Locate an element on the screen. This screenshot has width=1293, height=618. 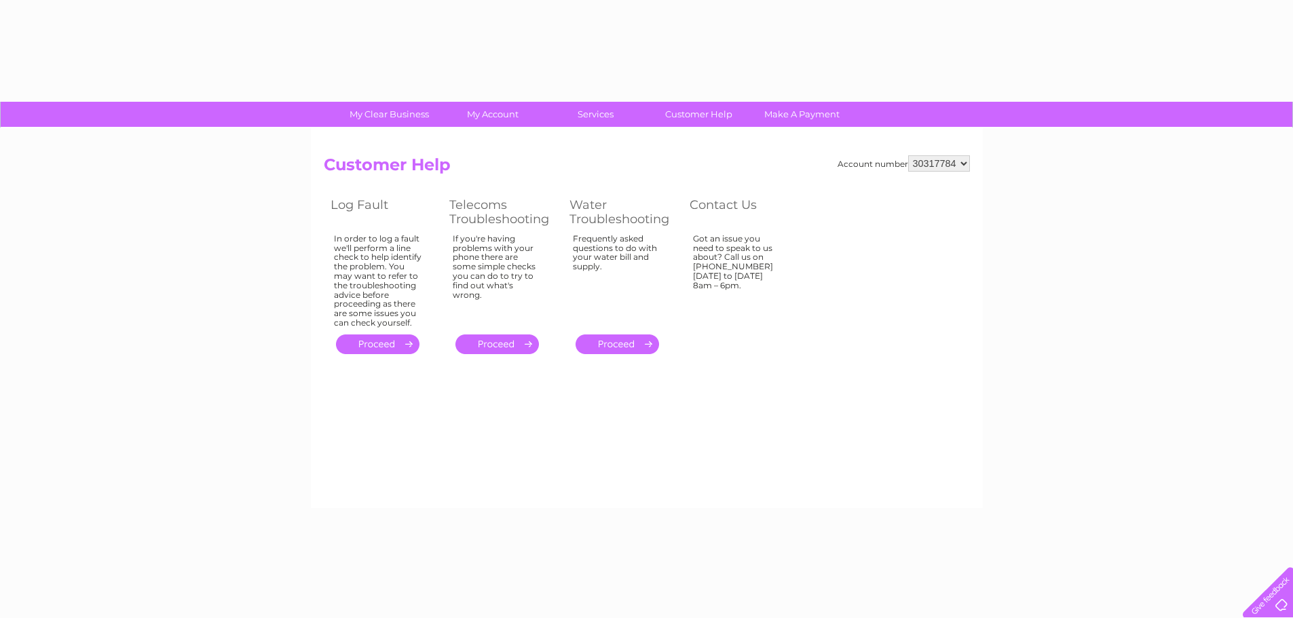
a: Make A Payment is located at coordinates (802, 114).